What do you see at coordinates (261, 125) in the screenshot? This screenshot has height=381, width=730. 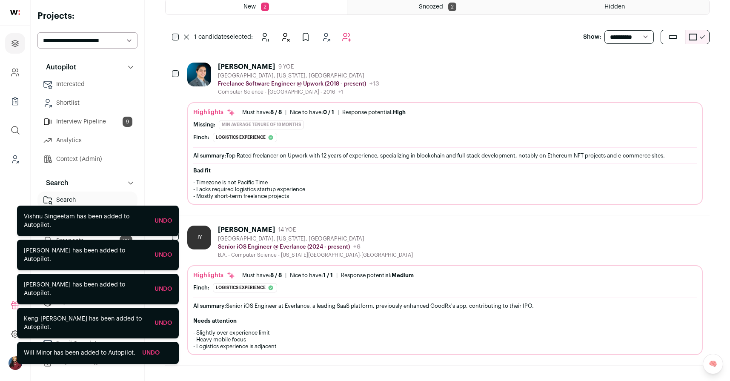 I see `div: min average tenure of 18 months` at bounding box center [261, 125].